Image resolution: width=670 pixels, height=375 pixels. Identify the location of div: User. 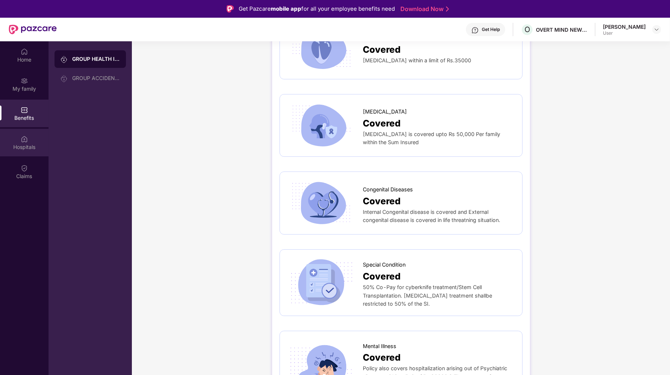
(625, 33).